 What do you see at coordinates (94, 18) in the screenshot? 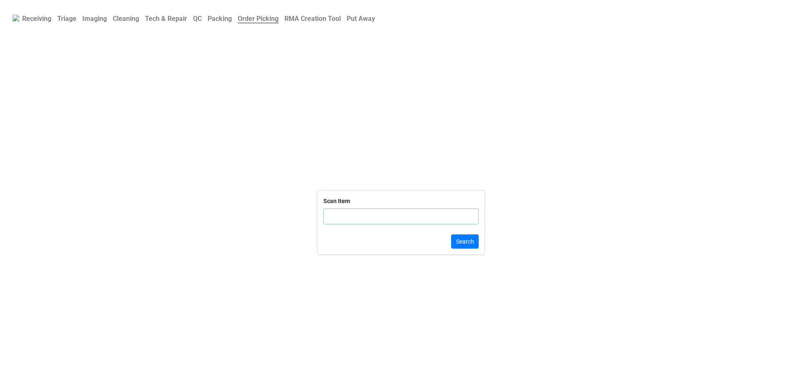
I see `b: Imaging` at bounding box center [94, 18].